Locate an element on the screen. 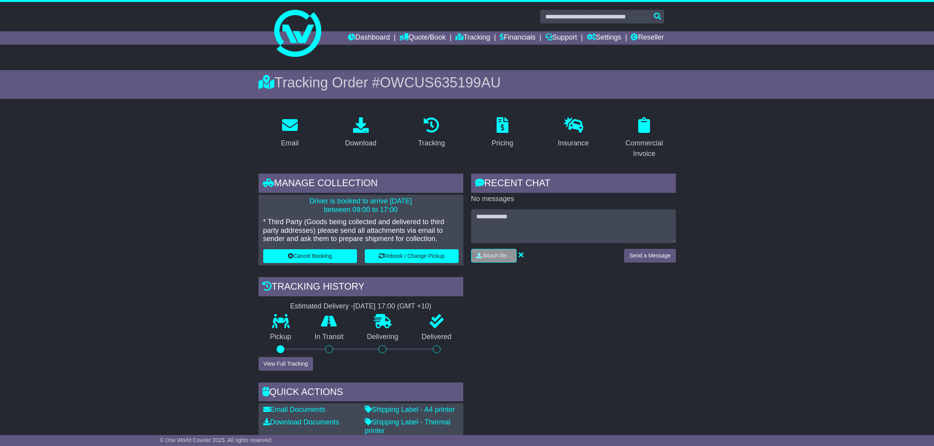 The height and width of the screenshot is (446, 934). p: * Third Party (Goods being collected and delivered to third party addresses) please send all atta... is located at coordinates (361, 231).